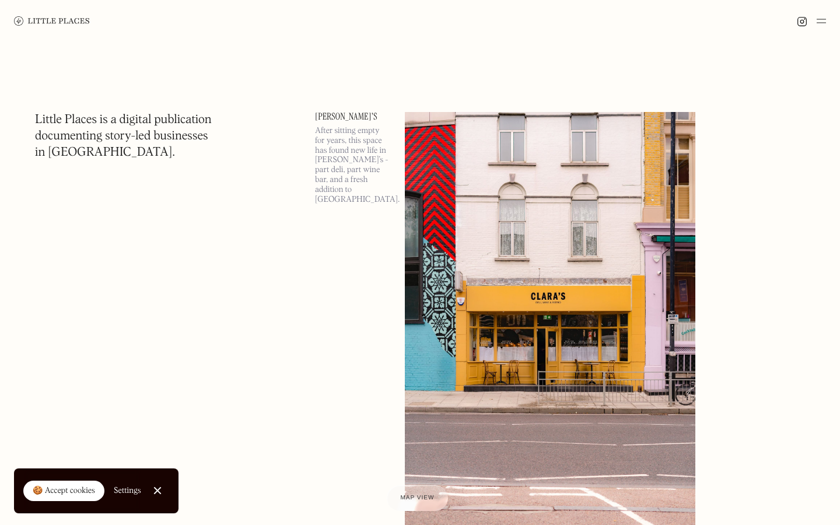 This screenshot has height=525, width=840. Describe the element at coordinates (418, 497) in the screenshot. I see `span: Map view` at that location.